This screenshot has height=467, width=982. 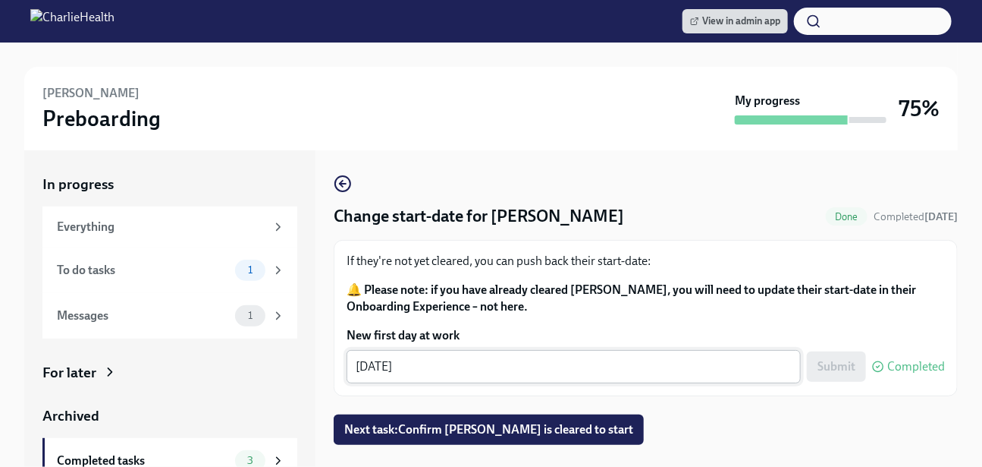 What do you see at coordinates (735, 21) in the screenshot?
I see `span: View in admin app` at bounding box center [735, 21].